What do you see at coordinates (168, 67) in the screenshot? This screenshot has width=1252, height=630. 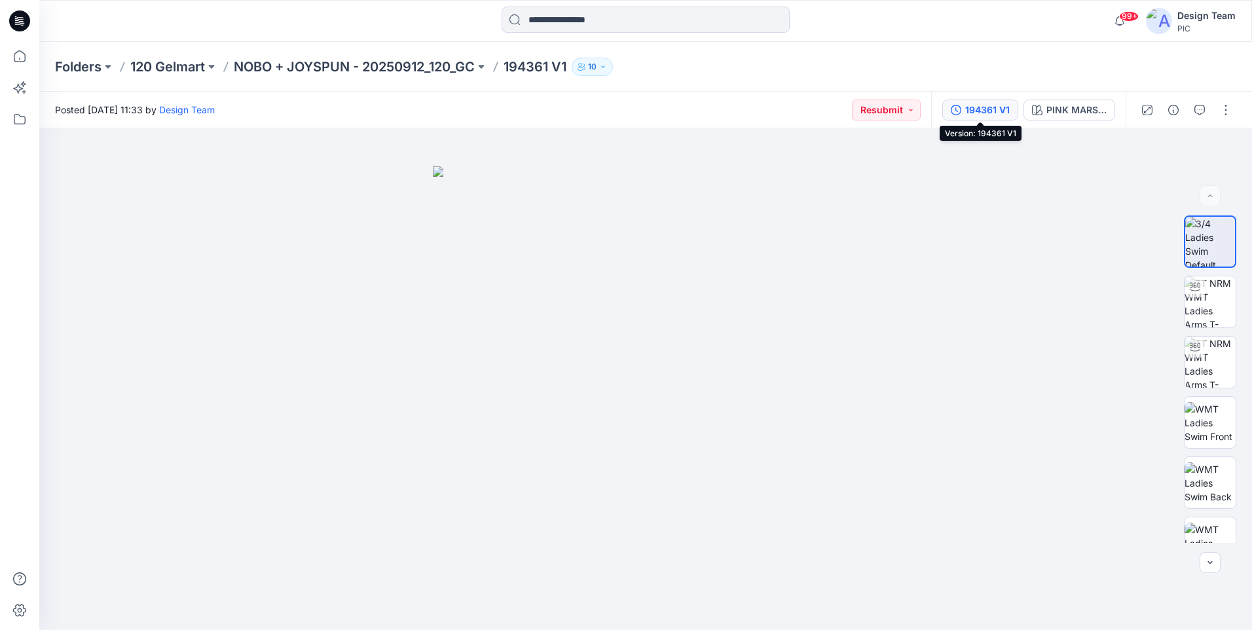 I see `a: 120 Gelmart` at bounding box center [168, 67].